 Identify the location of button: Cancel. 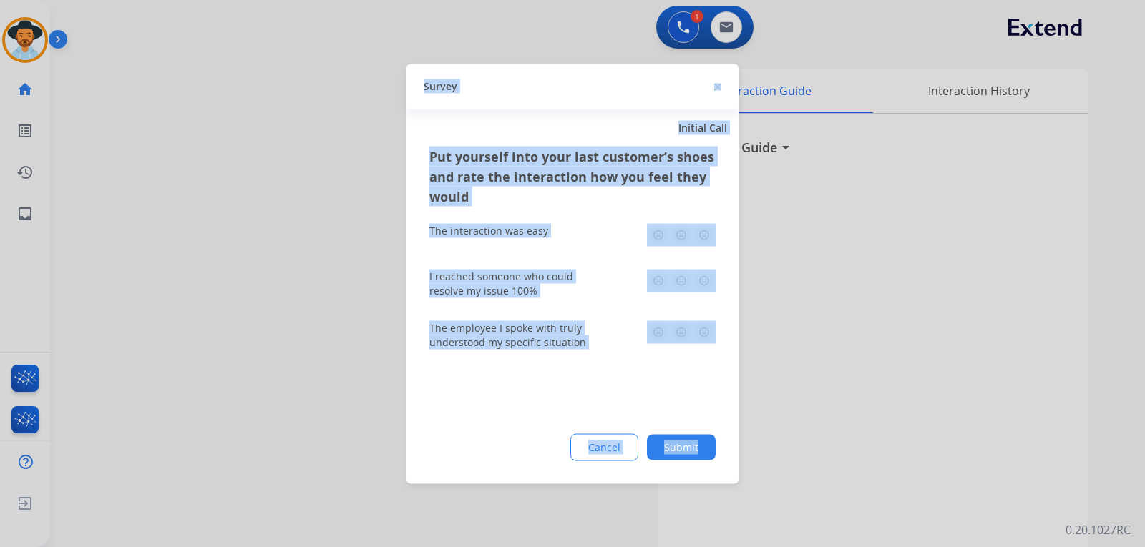
(604, 447).